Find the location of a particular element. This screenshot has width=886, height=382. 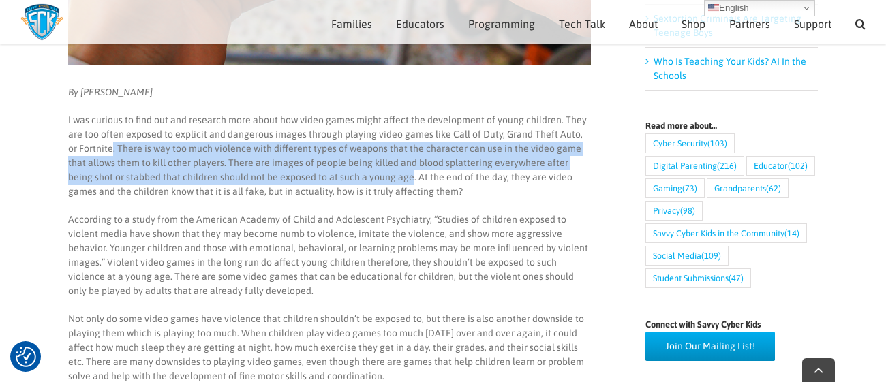

a: Cyber Security (103 items) is located at coordinates (690, 143).